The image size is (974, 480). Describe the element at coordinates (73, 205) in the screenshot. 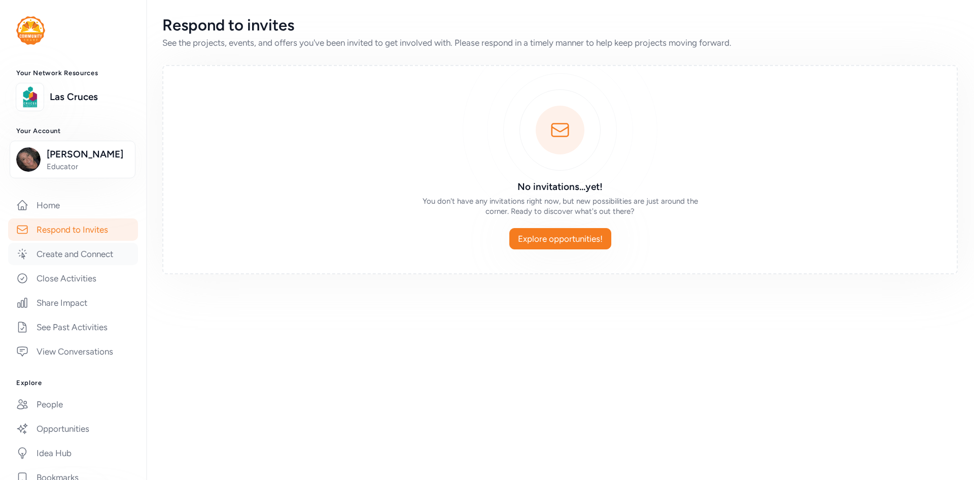

I see `a: Home` at that location.